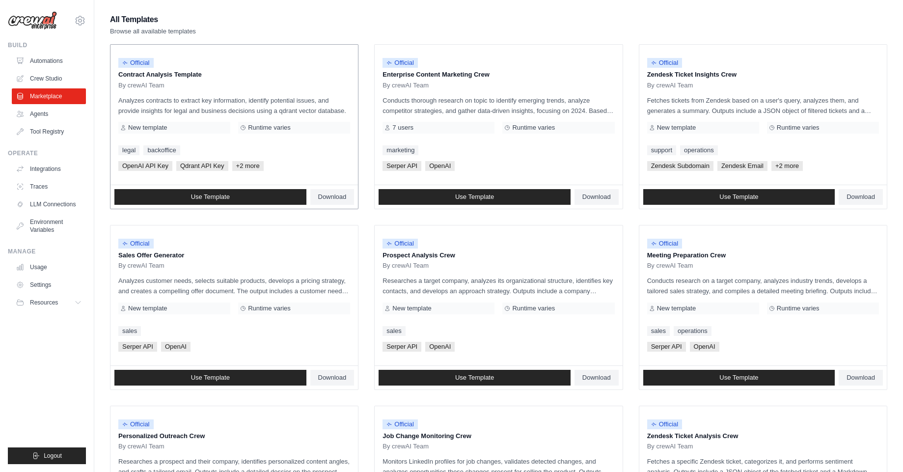 This screenshot has width=903, height=472. Describe the element at coordinates (53, 456) in the screenshot. I see `span: Logout` at that location.